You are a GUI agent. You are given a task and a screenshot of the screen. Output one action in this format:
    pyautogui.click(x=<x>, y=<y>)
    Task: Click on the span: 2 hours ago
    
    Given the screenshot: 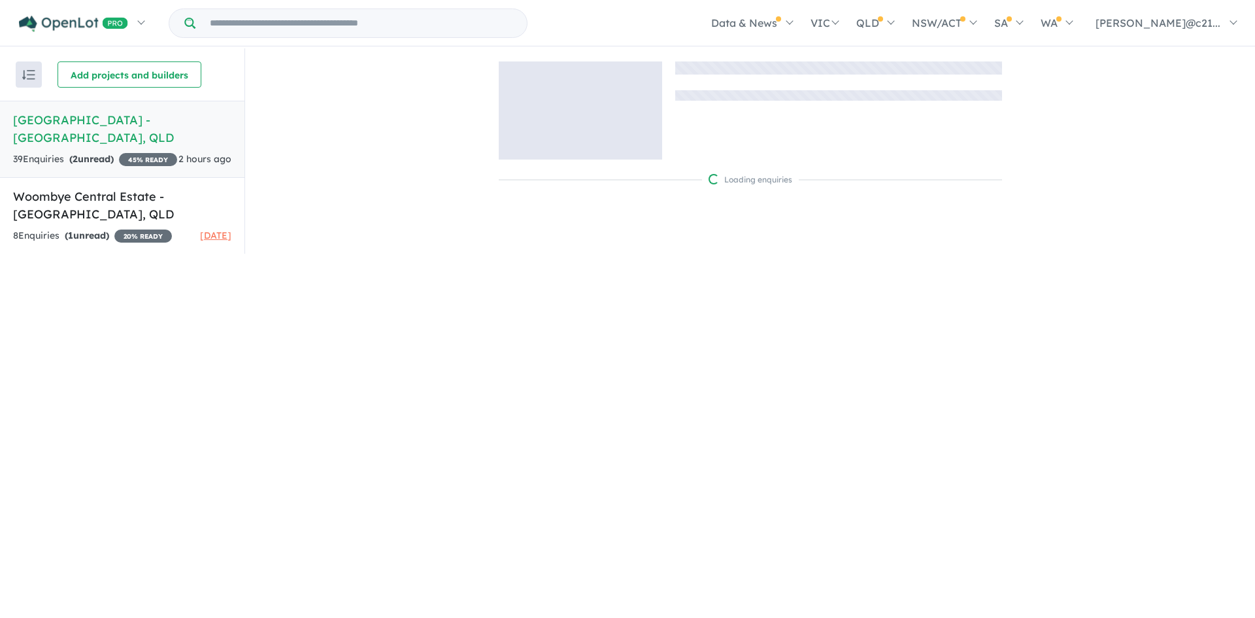 What is the action you would take?
    pyautogui.click(x=205, y=159)
    